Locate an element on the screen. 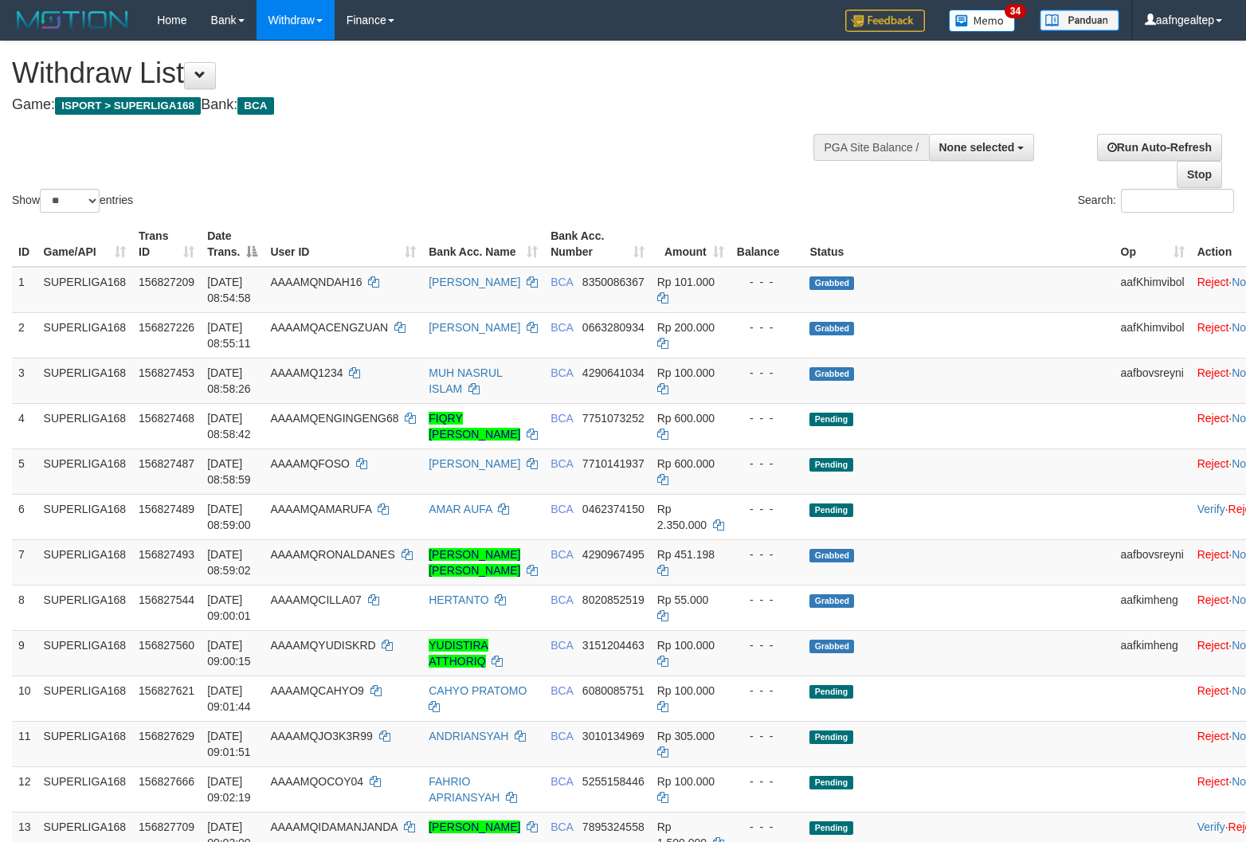 The height and width of the screenshot is (842, 1246). img: panduan.png is located at coordinates (1080, 20).